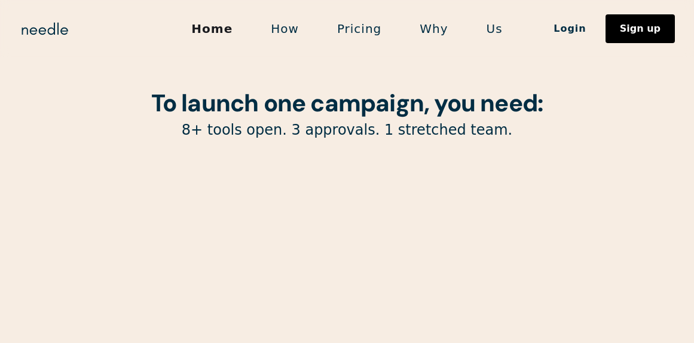 This screenshot has height=343, width=694. What do you see at coordinates (359, 29) in the screenshot?
I see `a: Pricing` at bounding box center [359, 29].